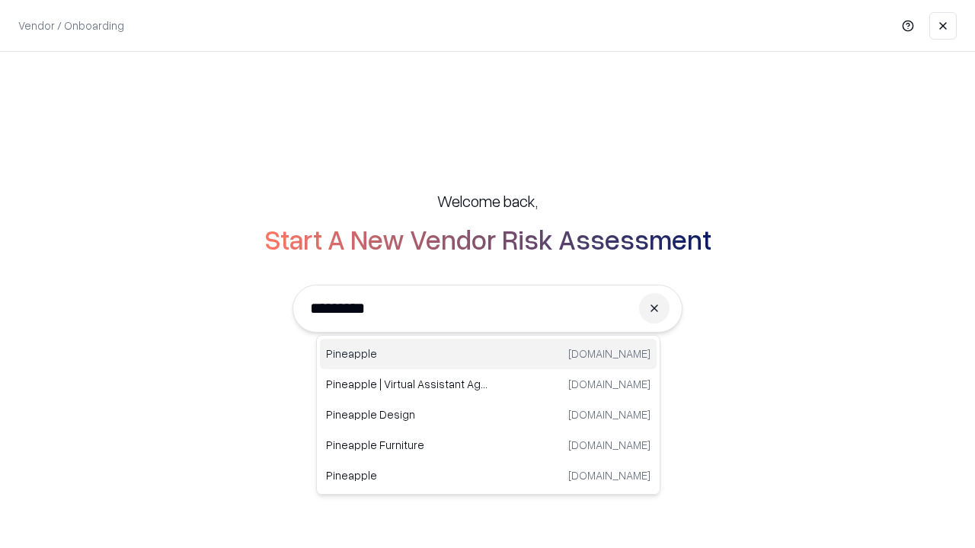 Image resolution: width=975 pixels, height=548 pixels. I want to click on p: Pineapple Design, so click(407, 414).